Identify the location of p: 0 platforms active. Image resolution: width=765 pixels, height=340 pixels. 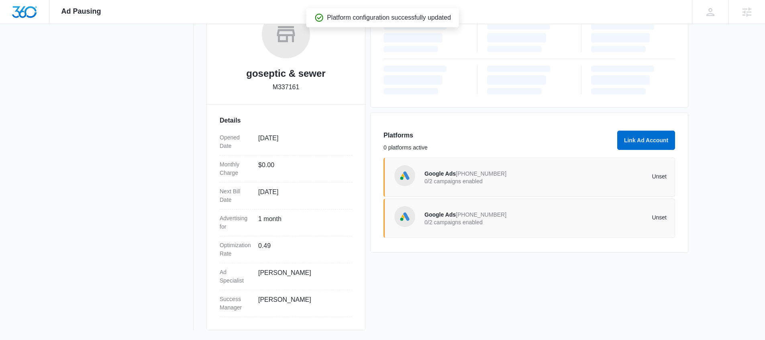
(498, 147).